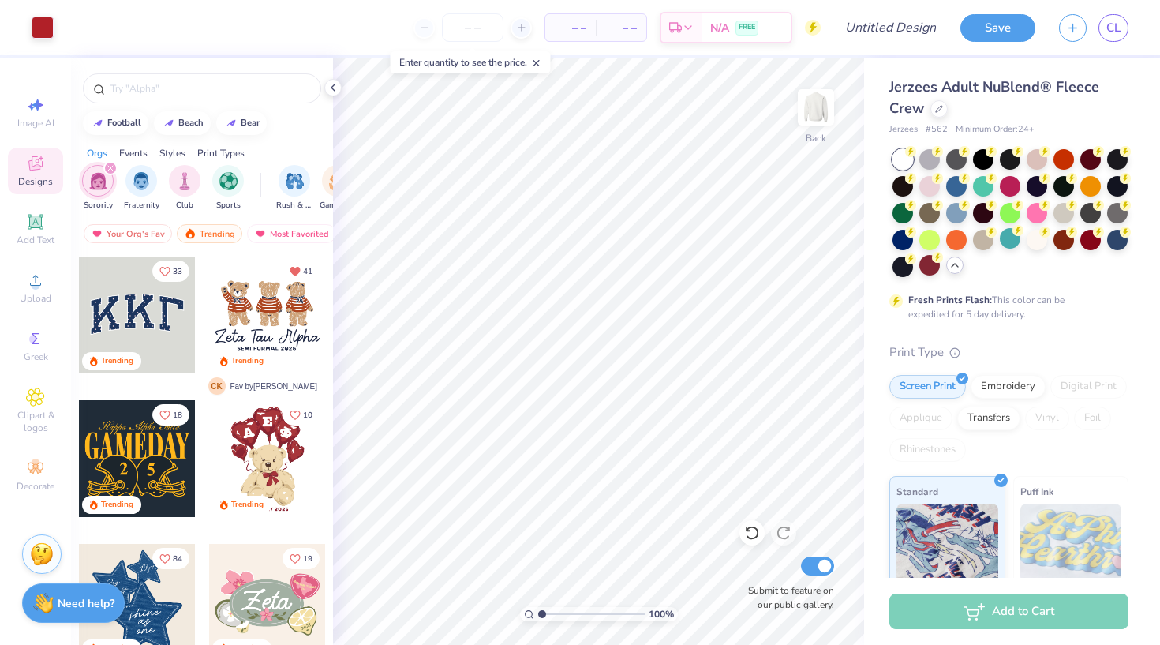 The image size is (1160, 645). I want to click on span: 100 %, so click(661, 614).